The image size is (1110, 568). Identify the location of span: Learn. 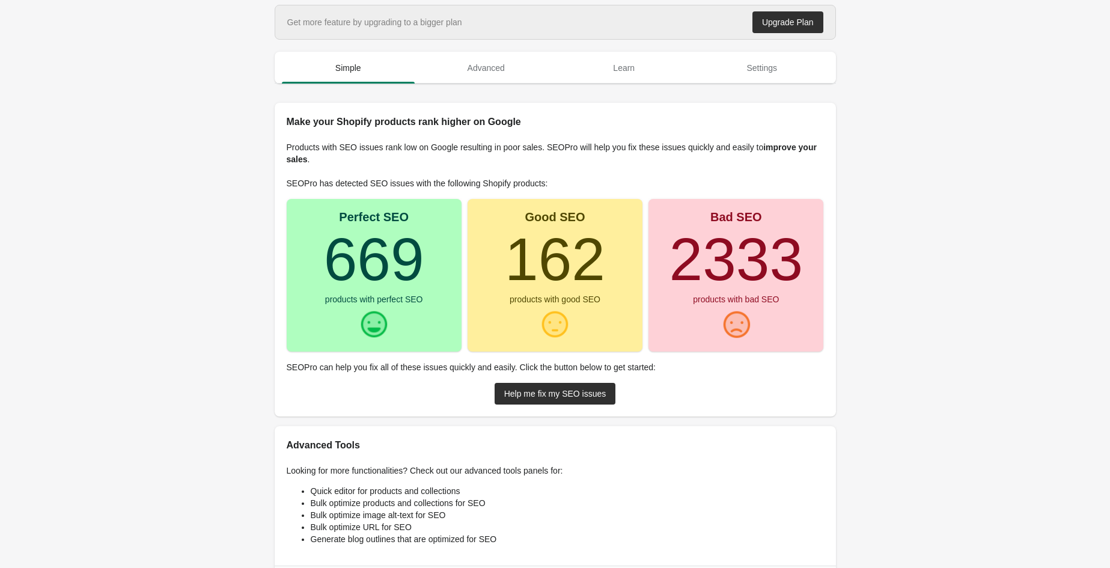
(624, 68).